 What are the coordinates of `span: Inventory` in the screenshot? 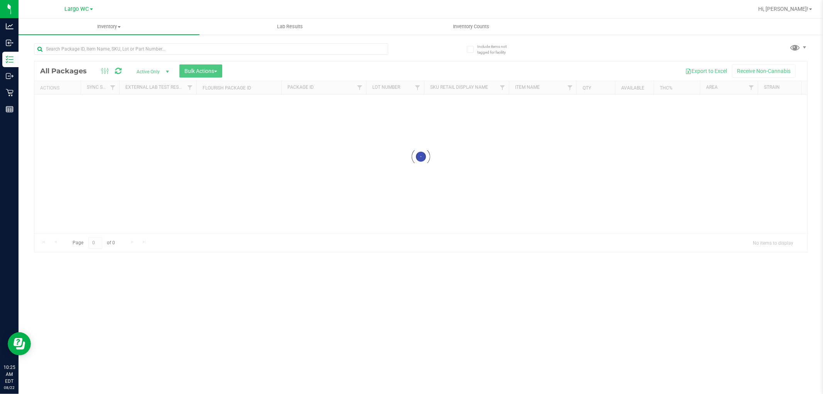 It's located at (109, 27).